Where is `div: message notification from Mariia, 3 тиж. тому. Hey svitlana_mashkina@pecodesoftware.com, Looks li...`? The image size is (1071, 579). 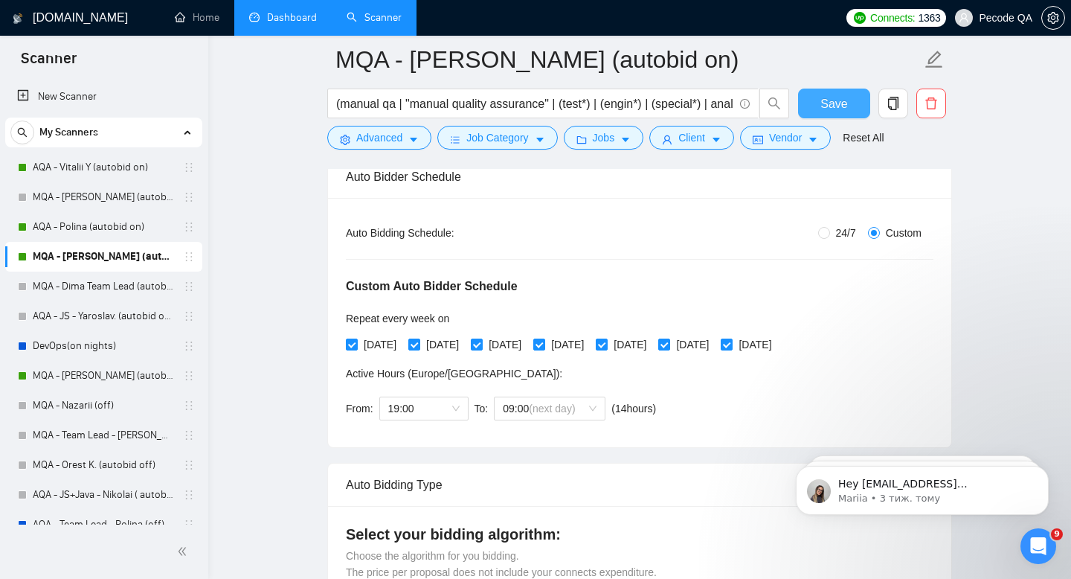 div: message notification from Mariia, 3 тиж. тому. Hey svitlana_mashkina@pecodesoftware.com, Looks li... is located at coordinates (149, 56).